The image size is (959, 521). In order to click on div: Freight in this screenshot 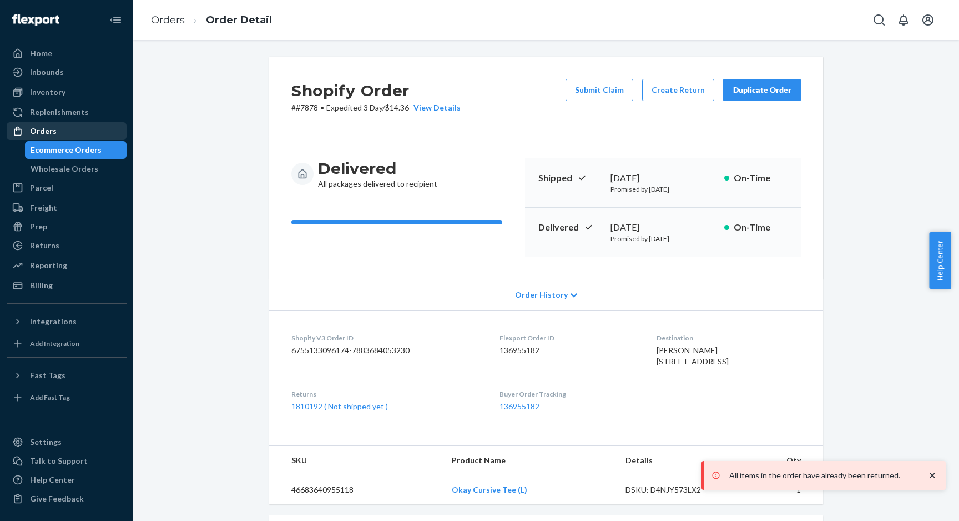, I will do `click(43, 208)`.